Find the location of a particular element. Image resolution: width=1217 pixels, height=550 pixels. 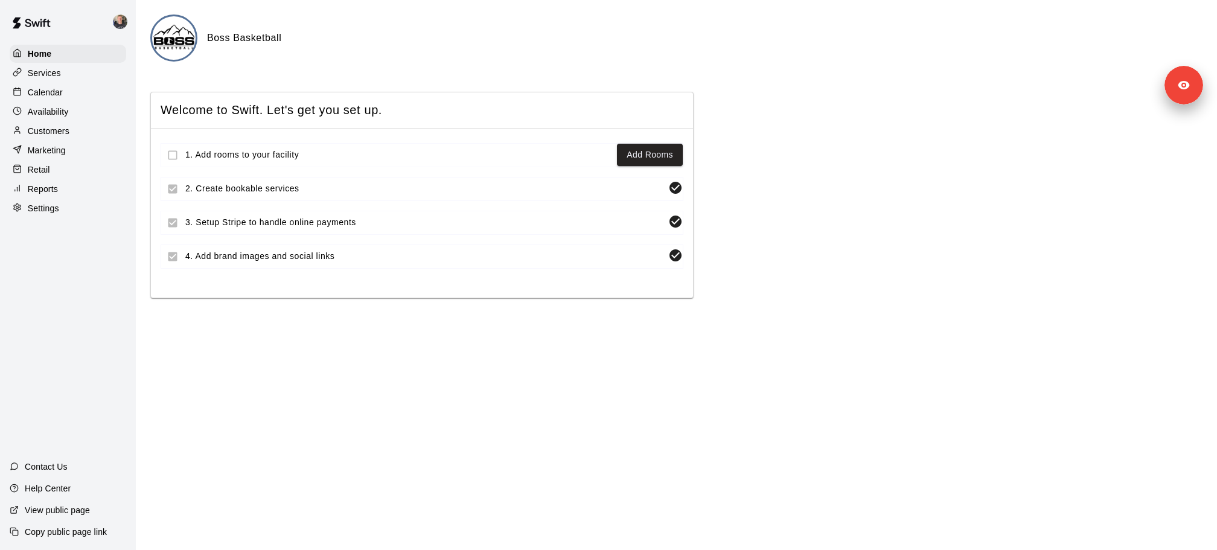

a: Availability is located at coordinates (68, 112).